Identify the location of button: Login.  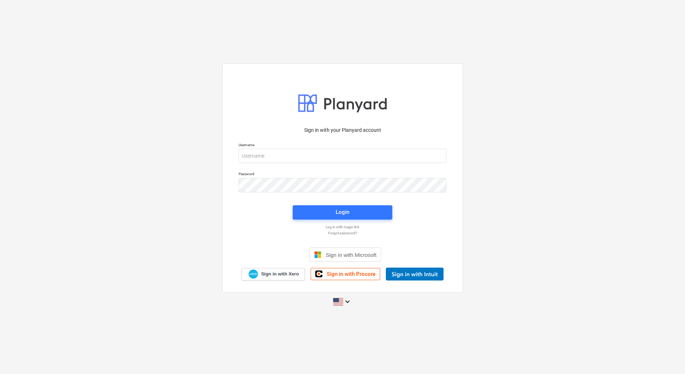
(342, 212).